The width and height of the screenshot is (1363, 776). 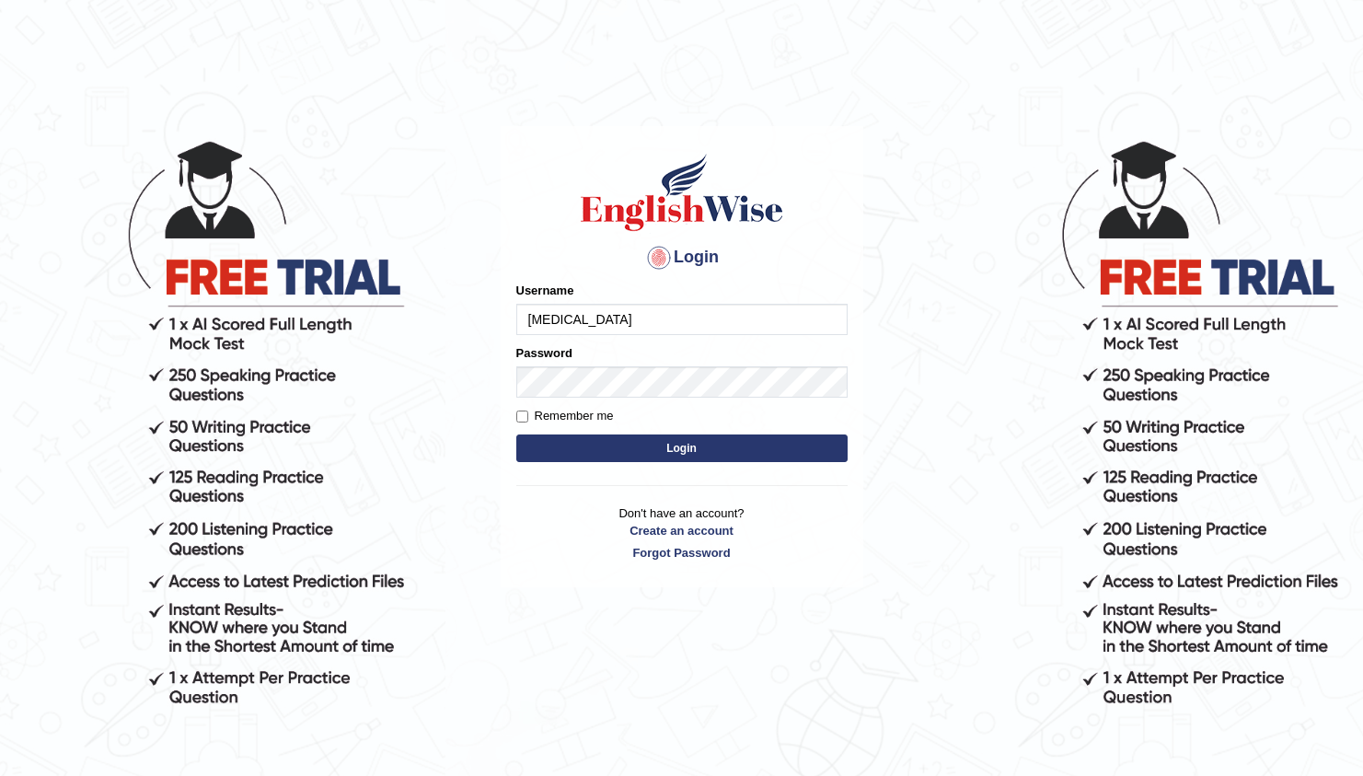 What do you see at coordinates (545, 290) in the screenshot?
I see `label: Username` at bounding box center [545, 290].